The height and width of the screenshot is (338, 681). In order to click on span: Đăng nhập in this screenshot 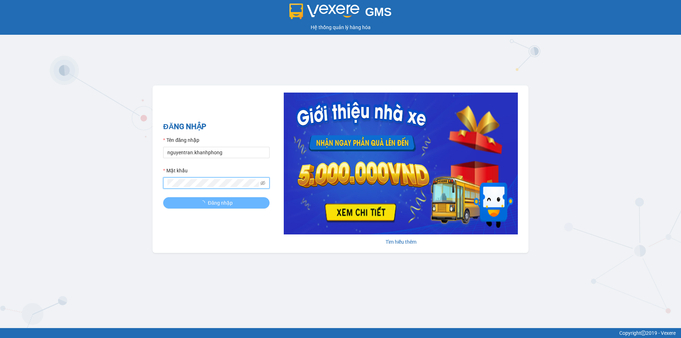, I will do `click(220, 203)`.